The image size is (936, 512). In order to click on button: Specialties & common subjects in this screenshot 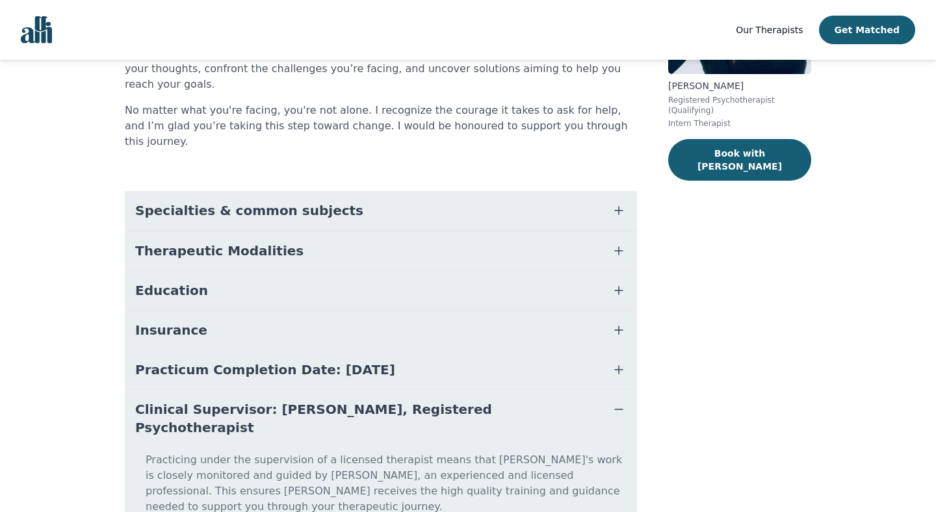, I will do `click(381, 211)`.